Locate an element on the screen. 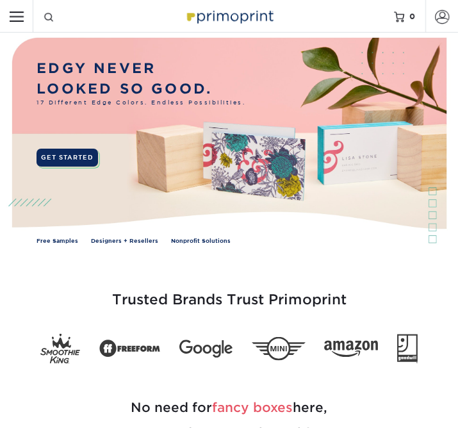  span: 17 Different Edge Colors. Endless Possibilities. is located at coordinates (141, 102).